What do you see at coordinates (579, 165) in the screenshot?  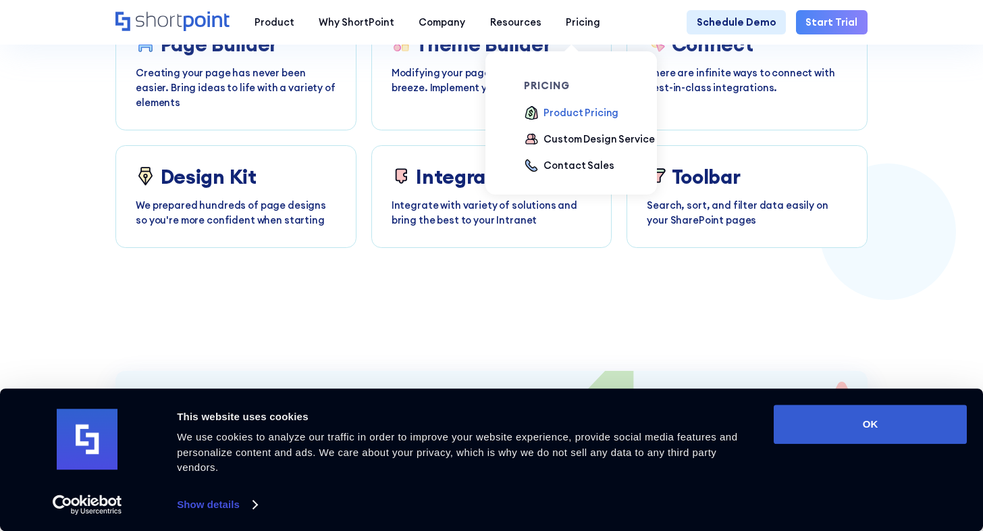 I see `div: Contact Sales` at bounding box center [579, 165].